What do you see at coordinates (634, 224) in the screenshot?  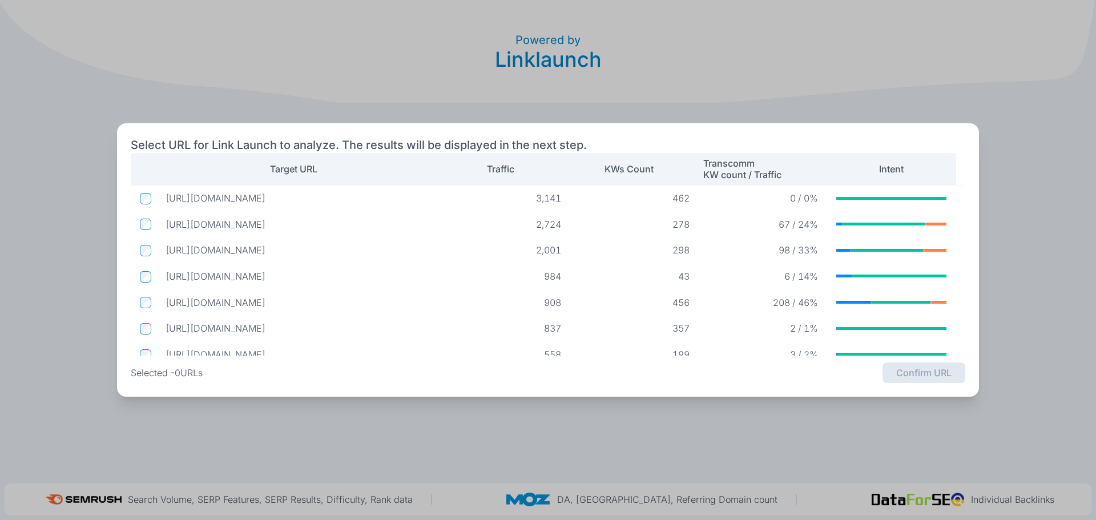 I see `p: 278` at bounding box center [634, 224].